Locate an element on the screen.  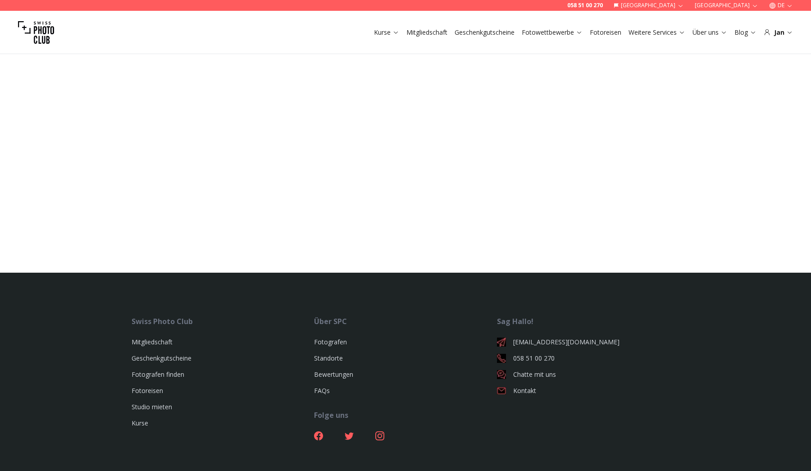
div: Über SPC is located at coordinates (405, 321).